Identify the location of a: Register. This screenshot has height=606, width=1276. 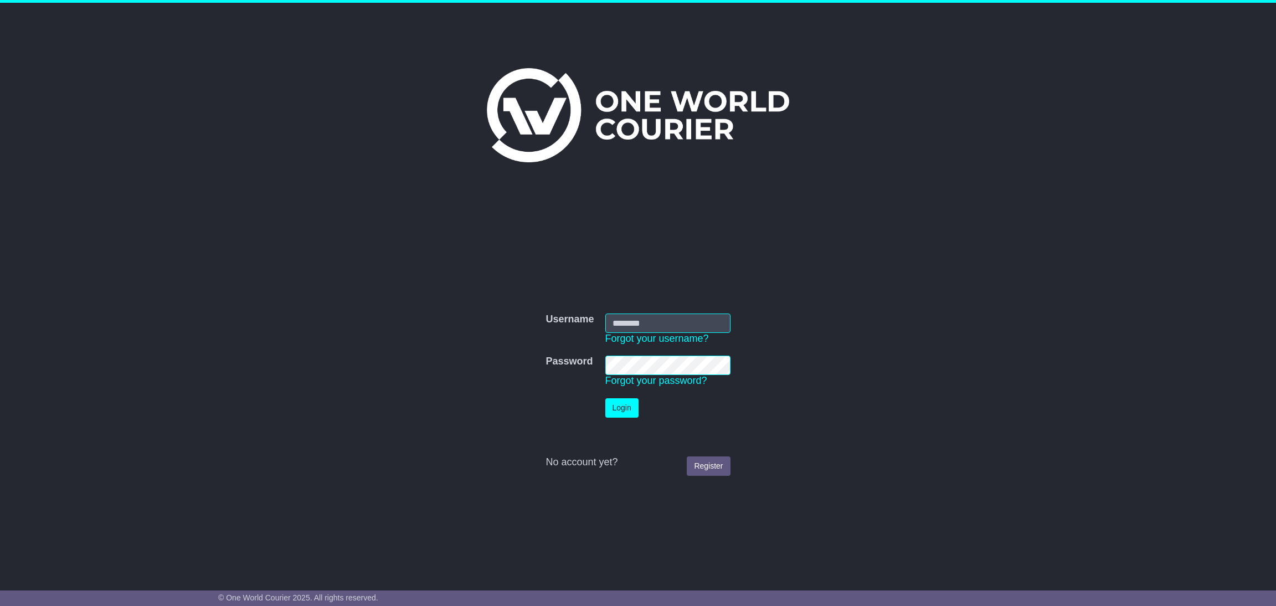
(708, 466).